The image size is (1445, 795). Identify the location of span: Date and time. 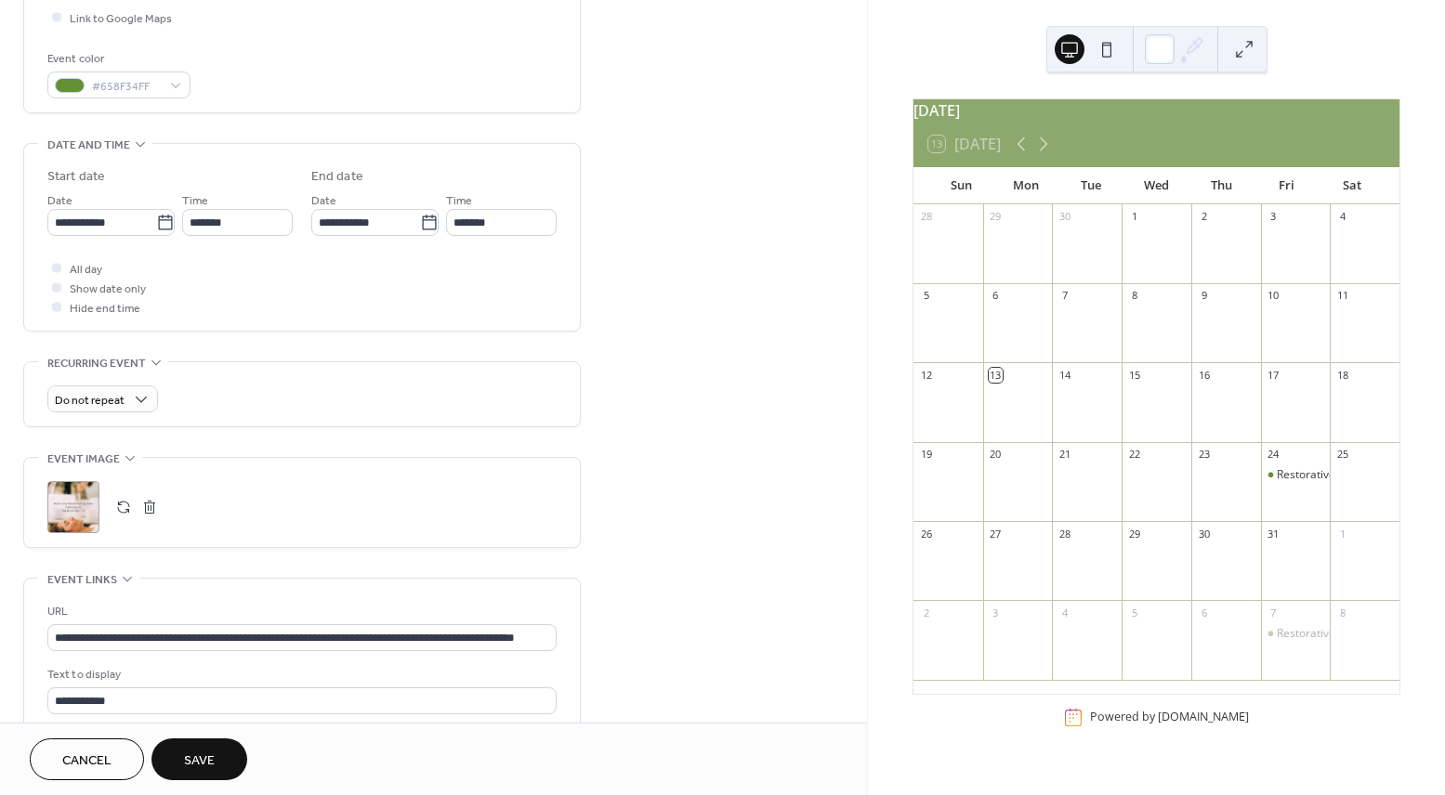
(88, 145).